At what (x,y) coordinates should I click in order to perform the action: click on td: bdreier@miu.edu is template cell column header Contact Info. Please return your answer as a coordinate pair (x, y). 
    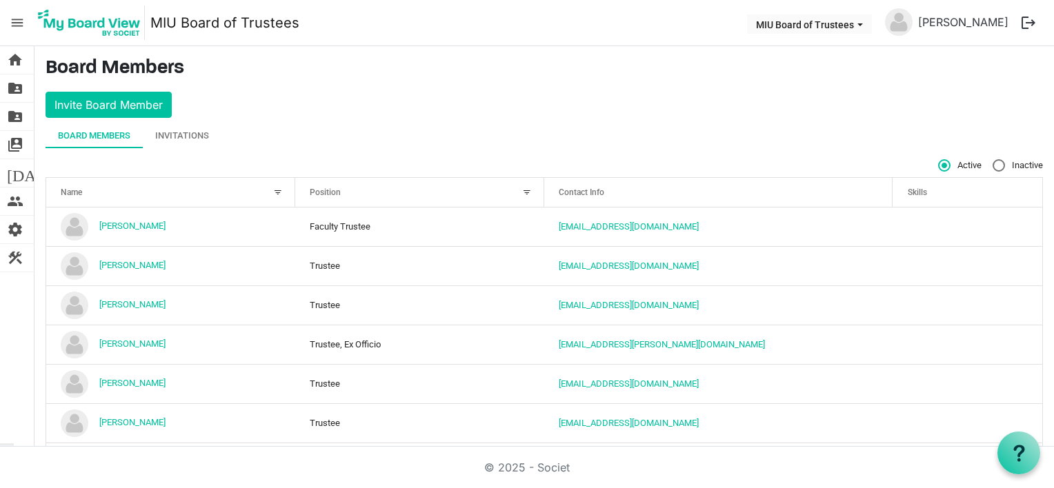
    Looking at the image, I should click on (718, 305).